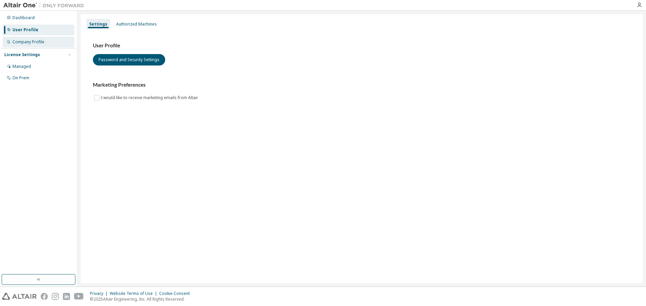 The image size is (646, 306). Describe the element at coordinates (55, 297) in the screenshot. I see `img: instagram.svg` at that location.